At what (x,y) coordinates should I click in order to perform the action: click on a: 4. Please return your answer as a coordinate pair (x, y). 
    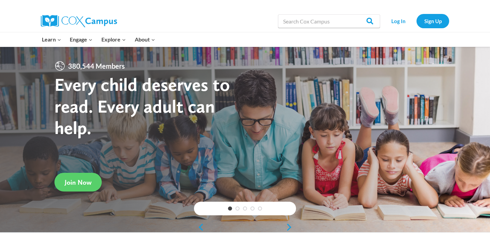
    Looking at the image, I should click on (252, 209).